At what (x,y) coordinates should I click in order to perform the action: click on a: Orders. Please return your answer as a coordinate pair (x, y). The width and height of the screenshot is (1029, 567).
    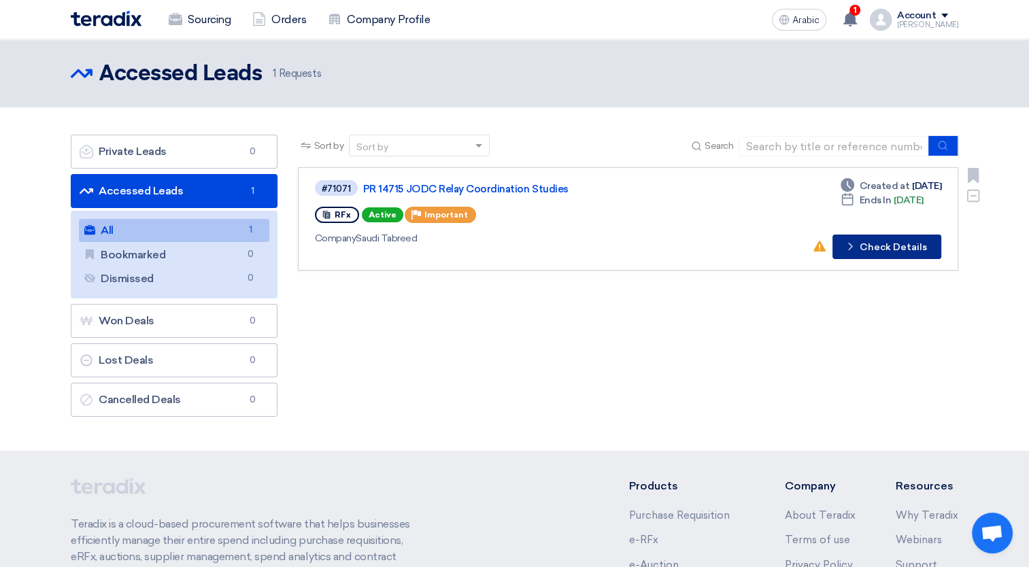
    Looking at the image, I should click on (279, 20).